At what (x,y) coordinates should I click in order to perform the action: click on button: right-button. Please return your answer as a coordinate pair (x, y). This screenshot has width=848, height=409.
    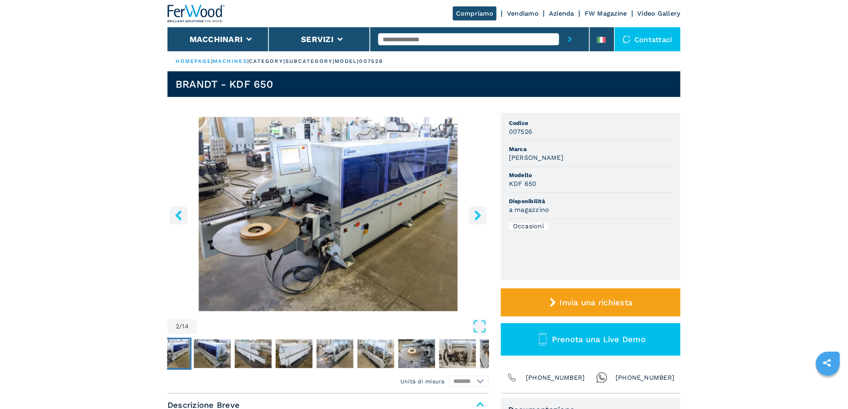
    Looking at the image, I should click on (478, 215).